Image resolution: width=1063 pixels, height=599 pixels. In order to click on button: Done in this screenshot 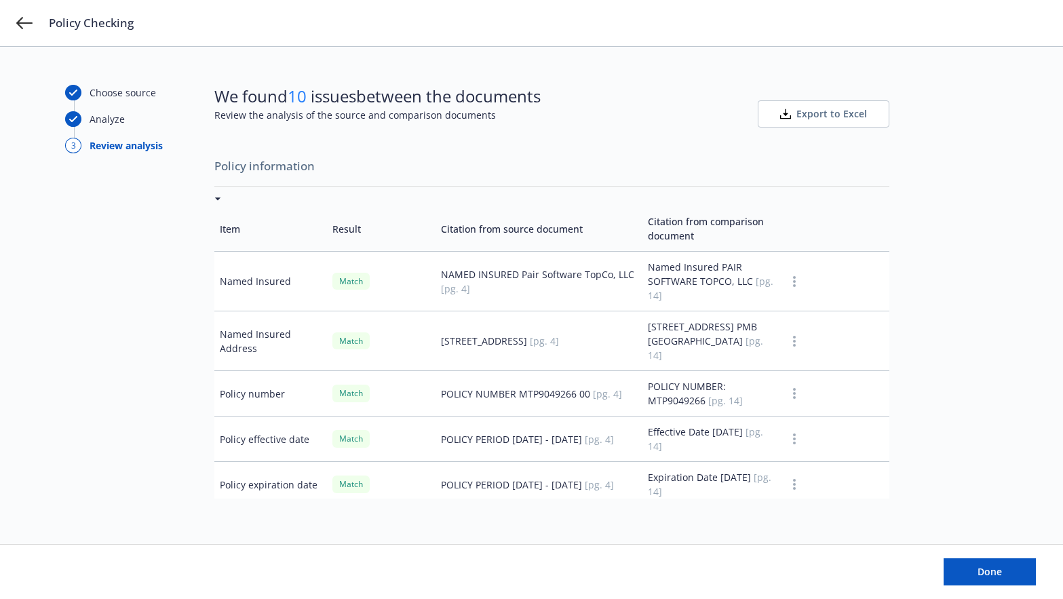, I will do `click(990, 572)`.